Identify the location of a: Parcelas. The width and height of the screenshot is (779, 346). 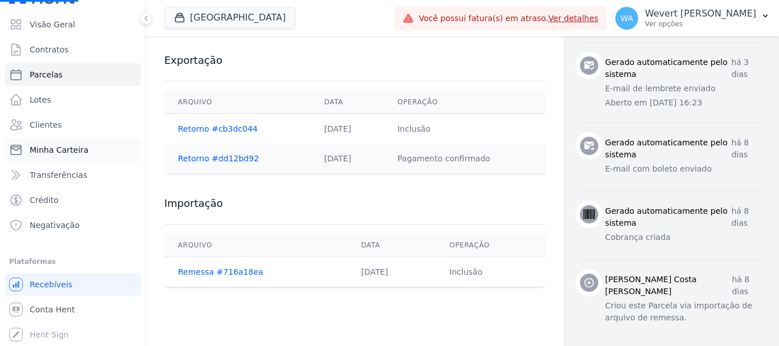
(72, 75).